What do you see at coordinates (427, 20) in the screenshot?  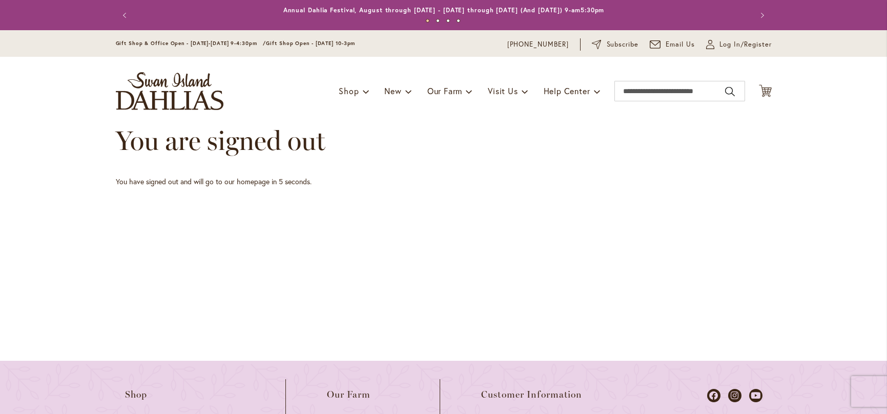 I see `button: 1 of 4` at bounding box center [427, 20].